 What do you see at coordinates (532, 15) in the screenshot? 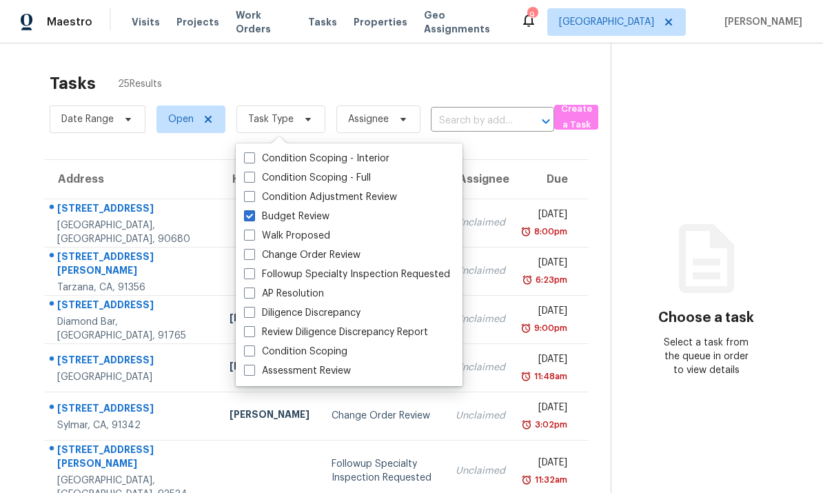
I see `div: 9` at bounding box center [532, 15].